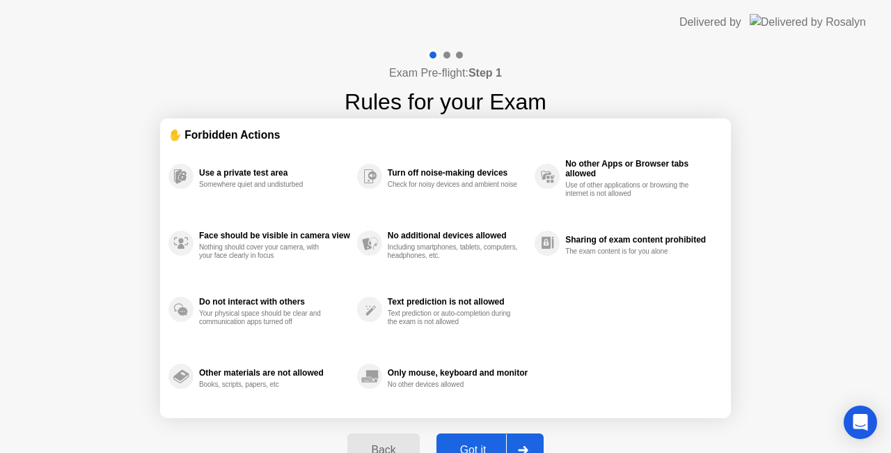 The height and width of the screenshot is (453, 891). I want to click on div: Do not interact with others, so click(274, 302).